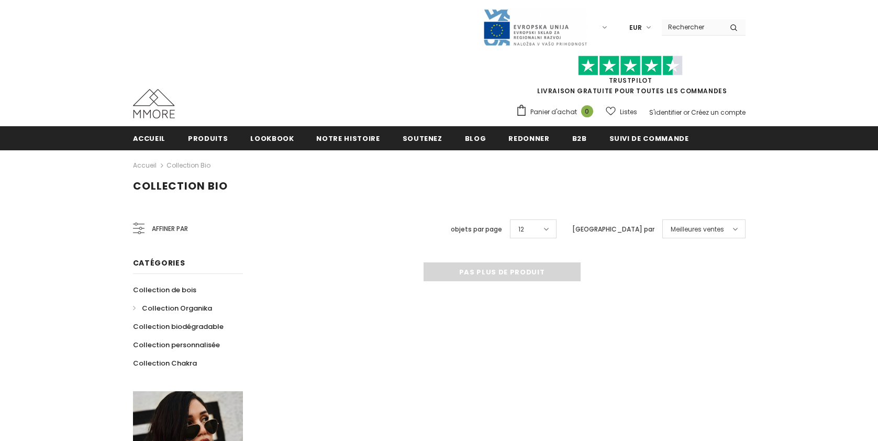  What do you see at coordinates (180, 186) in the screenshot?
I see `span: Collection Bio` at bounding box center [180, 186].